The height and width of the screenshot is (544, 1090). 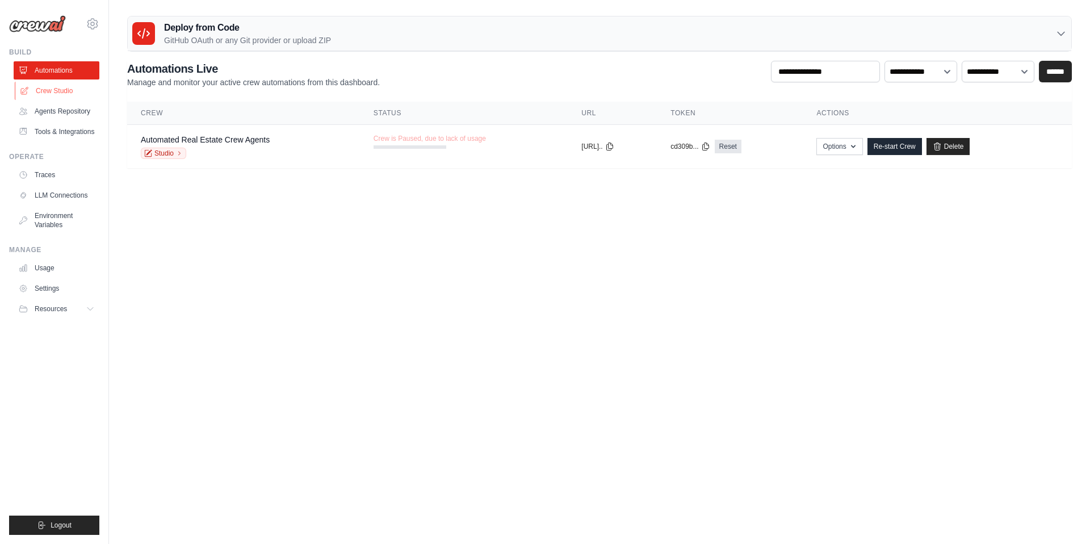 What do you see at coordinates (937, 113) in the screenshot?
I see `th: Actions` at bounding box center [937, 113].